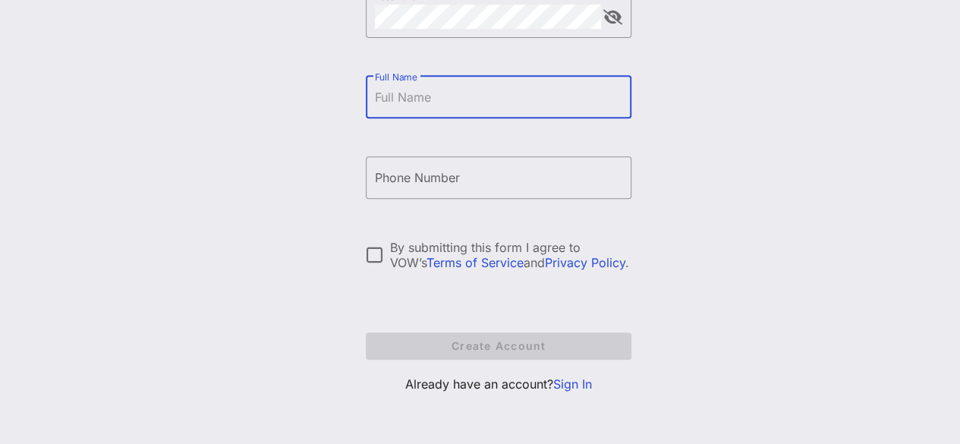  What do you see at coordinates (585, 263) in the screenshot?
I see `a: Privacy Policy` at bounding box center [585, 263].